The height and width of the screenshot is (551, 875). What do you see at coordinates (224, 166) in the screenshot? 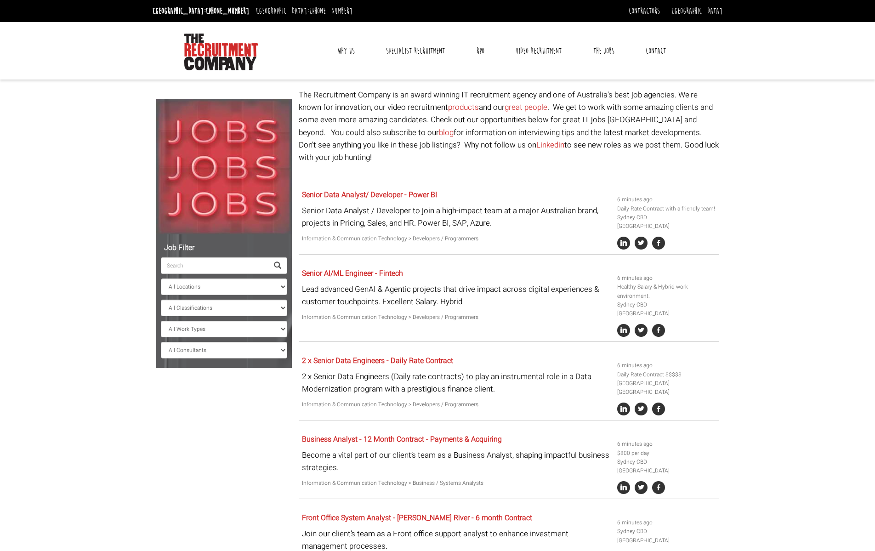
I see `img: Jobs, Jobs, Jobs` at bounding box center [224, 166].